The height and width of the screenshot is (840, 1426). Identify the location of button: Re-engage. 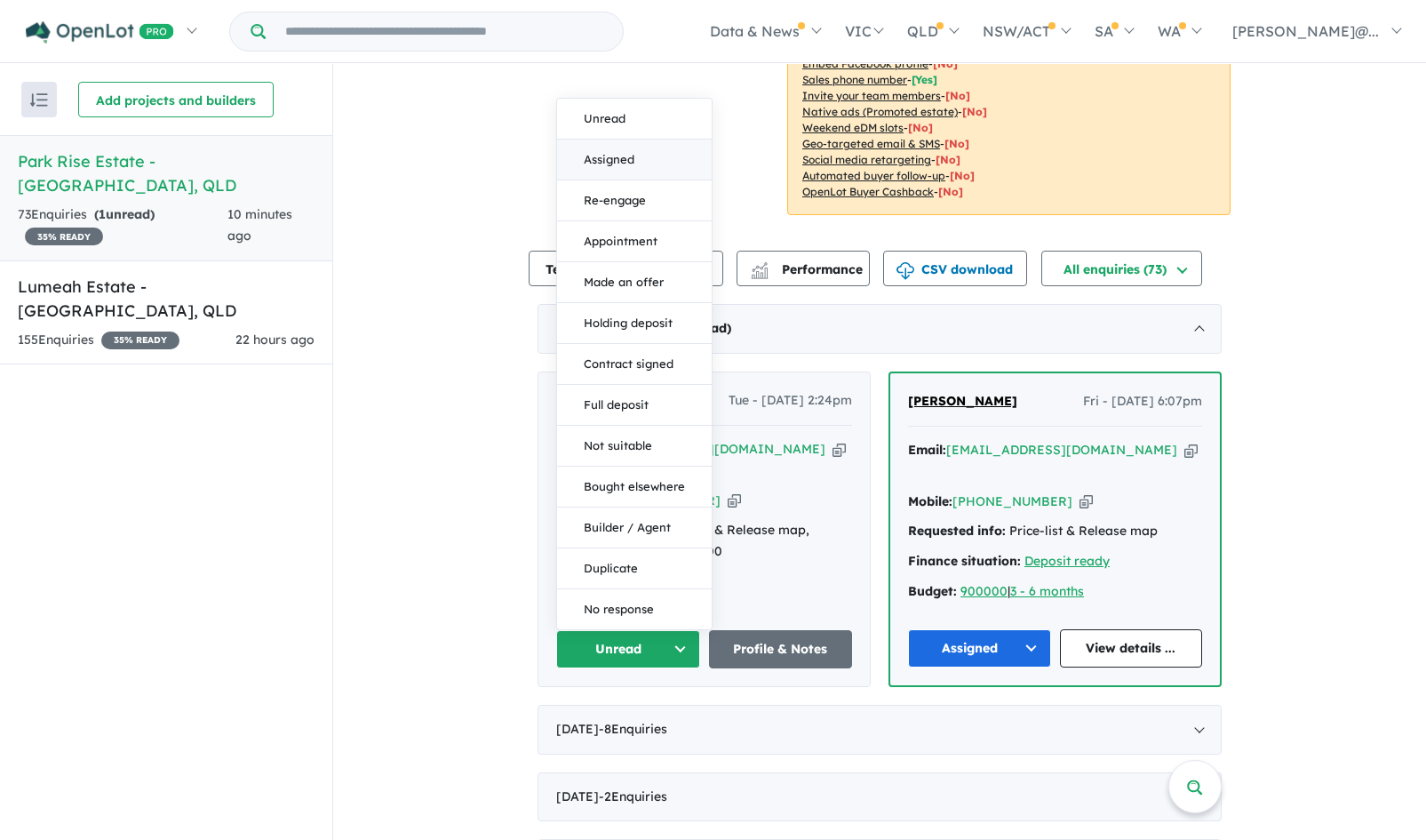
(635, 201).